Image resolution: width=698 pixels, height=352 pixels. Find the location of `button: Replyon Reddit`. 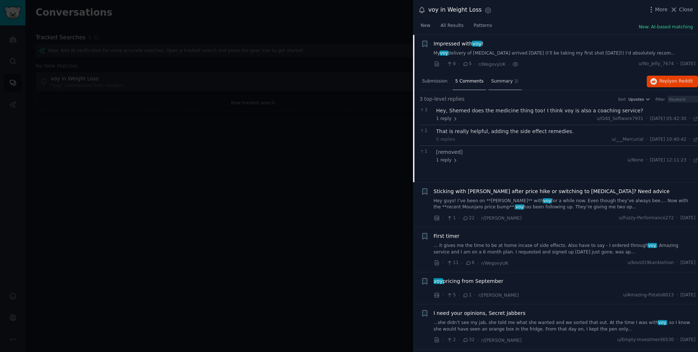

button: Replyon Reddit is located at coordinates (672, 81).